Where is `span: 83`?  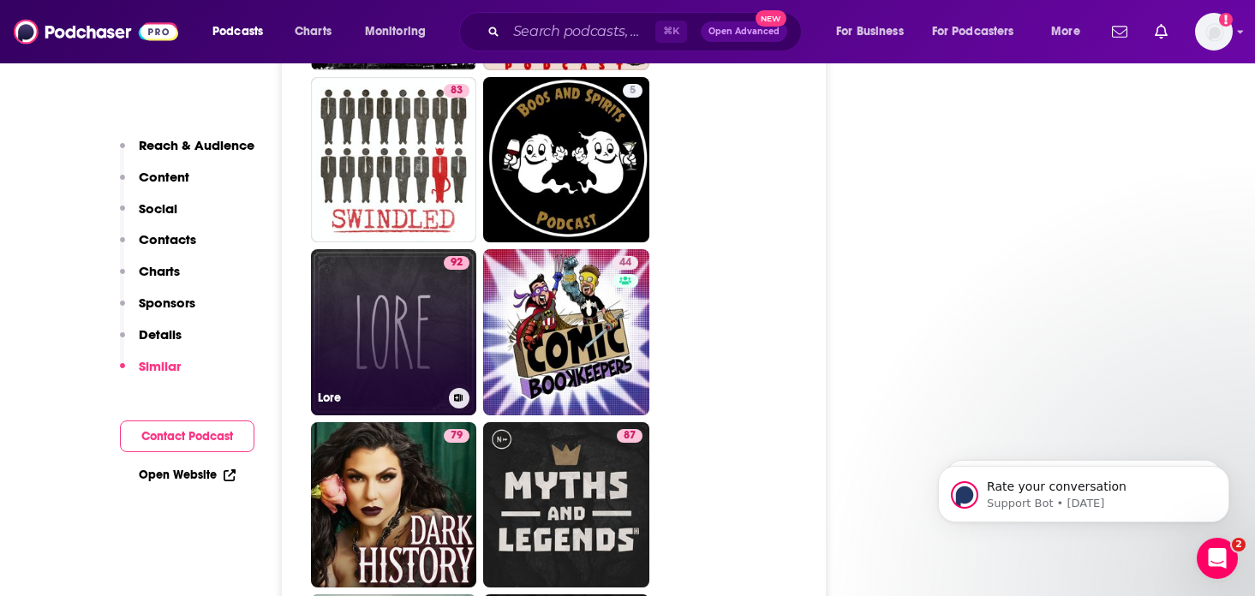
span: 83 is located at coordinates (457, 91).